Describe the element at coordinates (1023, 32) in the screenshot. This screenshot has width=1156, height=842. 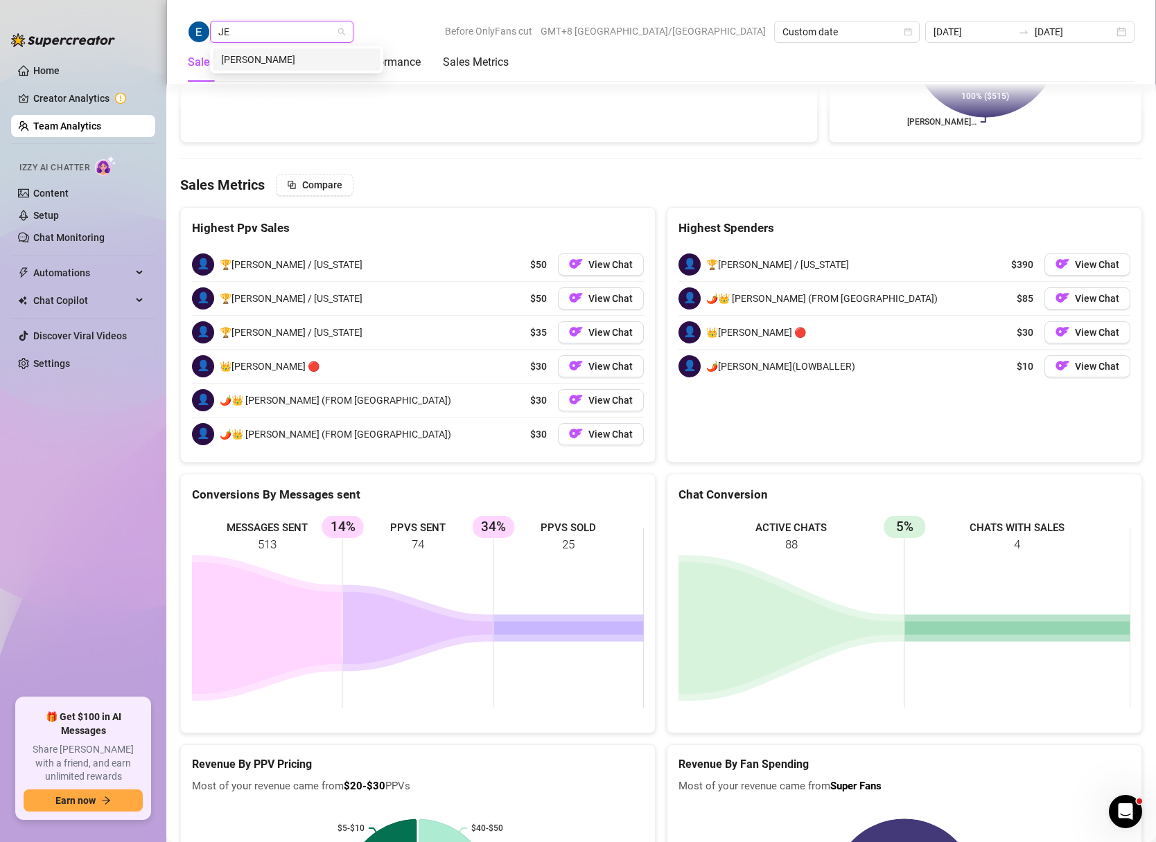
I see `span: to` at that location.